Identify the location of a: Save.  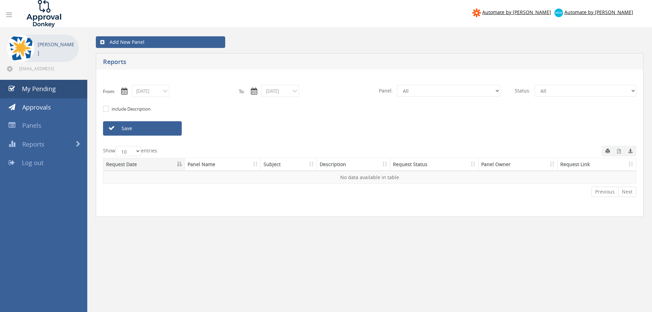
(142, 128).